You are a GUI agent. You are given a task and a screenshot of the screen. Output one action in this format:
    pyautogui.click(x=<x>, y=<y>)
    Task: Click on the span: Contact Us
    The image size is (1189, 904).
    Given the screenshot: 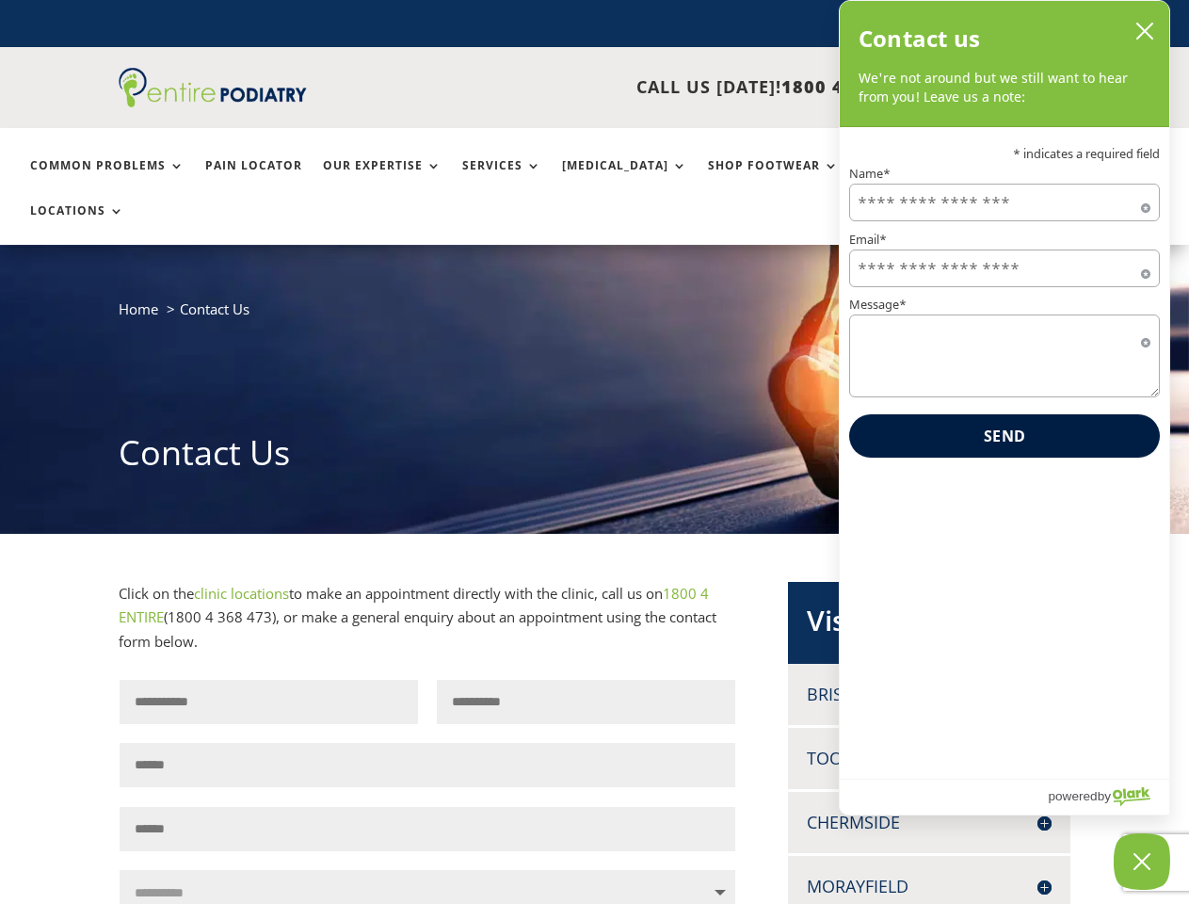 What is the action you would take?
    pyautogui.click(x=215, y=309)
    